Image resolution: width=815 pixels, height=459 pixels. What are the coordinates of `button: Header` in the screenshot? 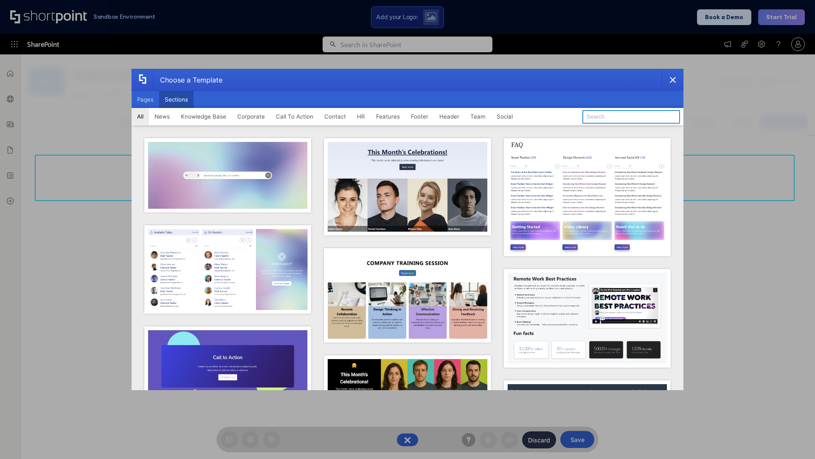 It's located at (449, 116).